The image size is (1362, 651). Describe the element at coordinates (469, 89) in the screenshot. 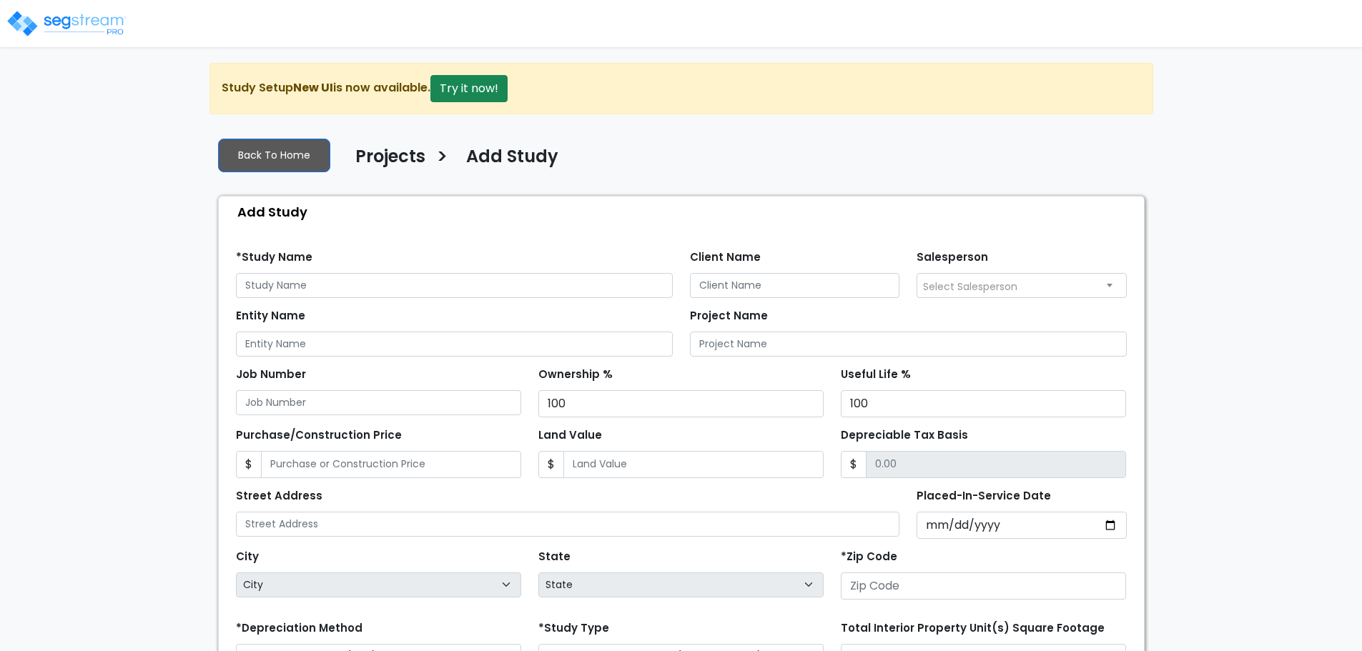

I see `button: Try it now!` at that location.